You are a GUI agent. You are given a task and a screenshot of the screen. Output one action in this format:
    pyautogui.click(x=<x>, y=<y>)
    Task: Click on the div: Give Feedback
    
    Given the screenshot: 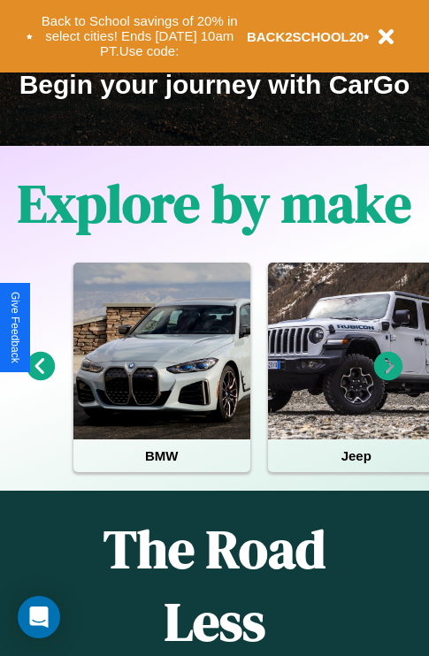 What is the action you would take?
    pyautogui.click(x=15, y=327)
    